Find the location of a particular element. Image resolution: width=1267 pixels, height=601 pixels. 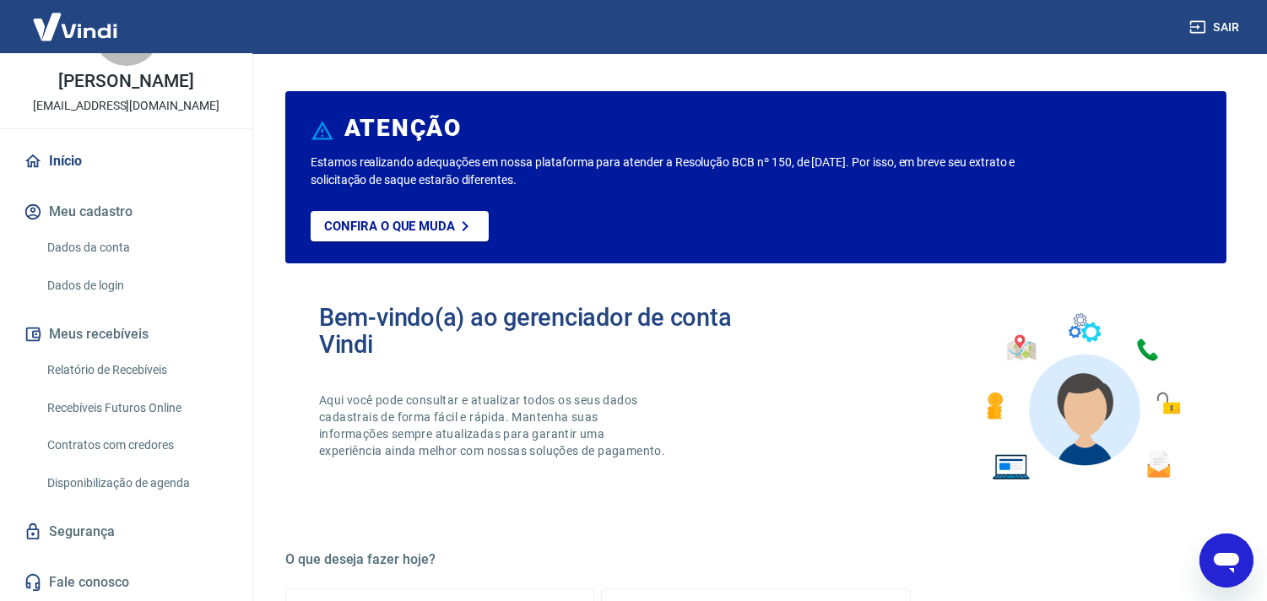

p: Aqui você pode consultar e atualizar todos os seus dados cadastrais de forma fácil e rápida. Mant... is located at coordinates (494, 425).